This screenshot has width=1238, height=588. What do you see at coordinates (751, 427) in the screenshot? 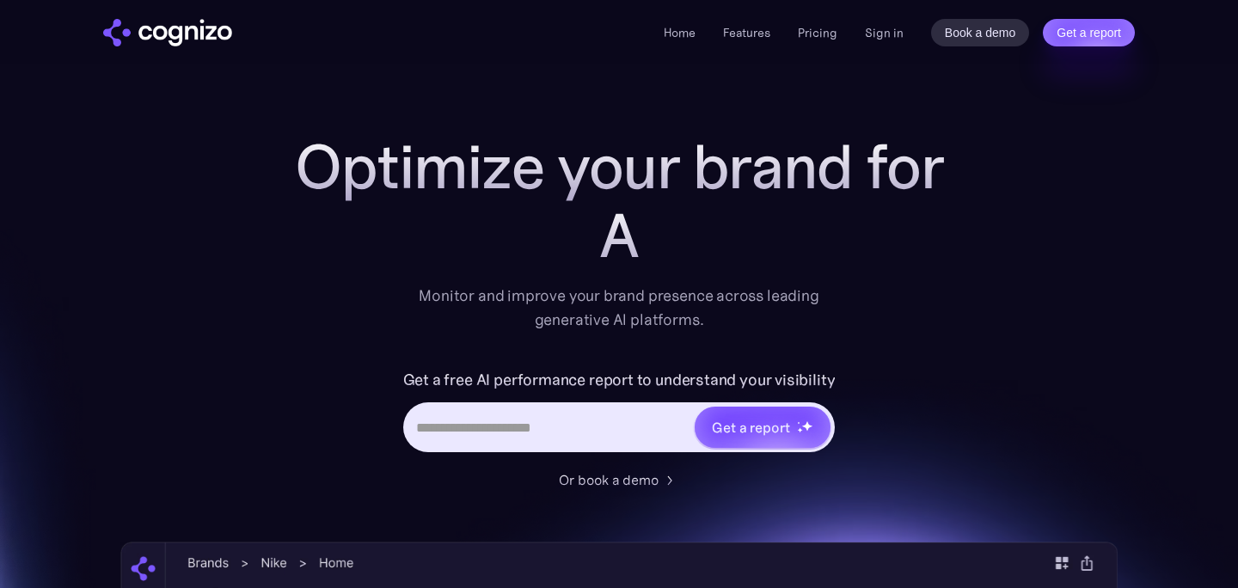
I see `div: Get a report` at bounding box center [751, 427].